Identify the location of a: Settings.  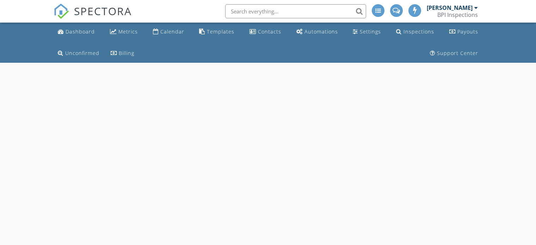
(367, 32).